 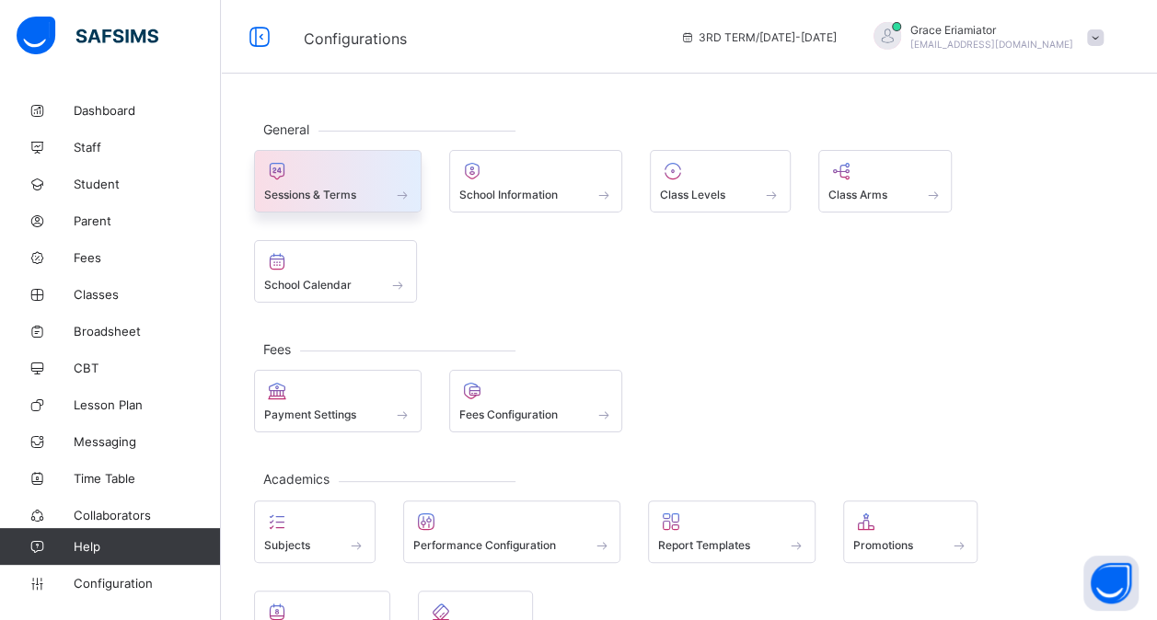 What do you see at coordinates (992, 29) in the screenshot?
I see `span: Grace Eriamiator` at bounding box center [992, 29].